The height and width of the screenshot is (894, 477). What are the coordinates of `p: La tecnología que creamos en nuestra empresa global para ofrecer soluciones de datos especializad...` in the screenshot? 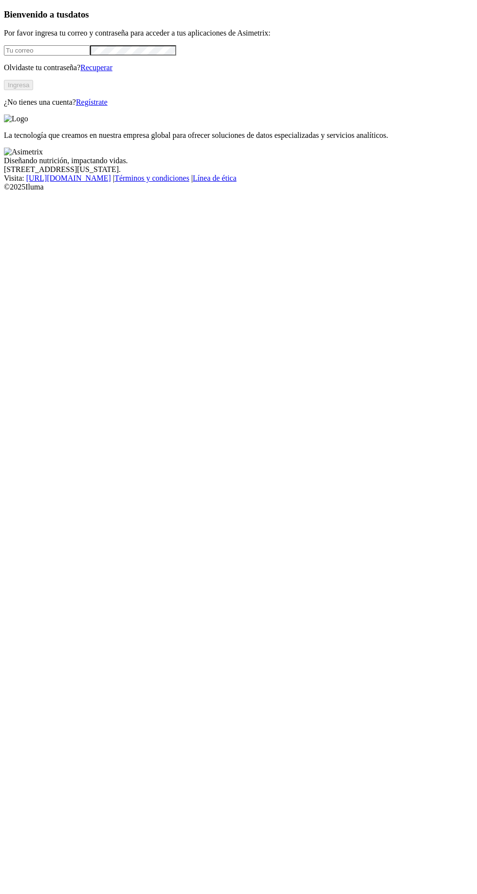 It's located at (239, 135).